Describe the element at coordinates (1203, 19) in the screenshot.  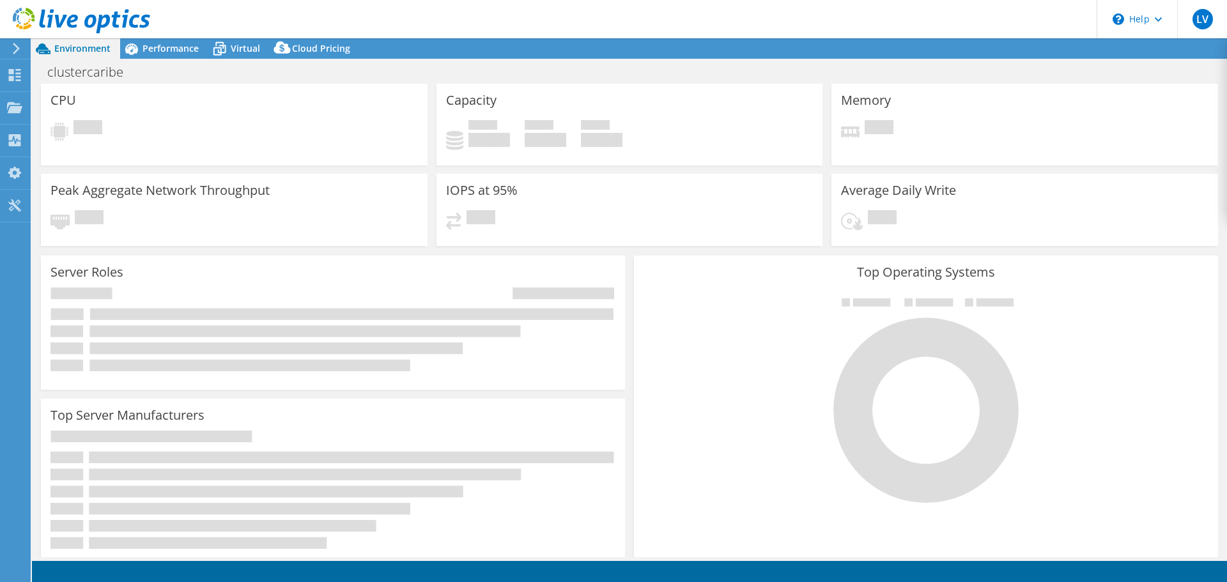
I see `span: LV` at that location.